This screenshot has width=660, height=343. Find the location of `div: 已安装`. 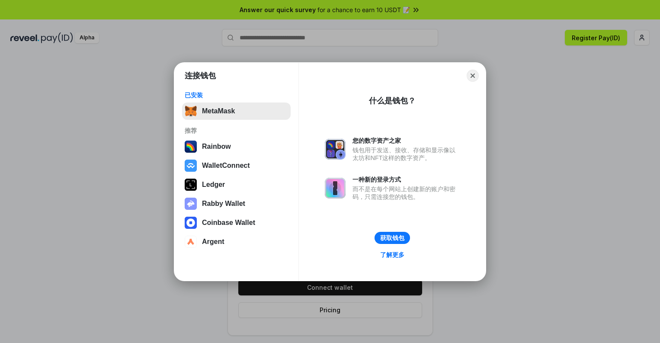

div: 已安装 is located at coordinates (236, 95).